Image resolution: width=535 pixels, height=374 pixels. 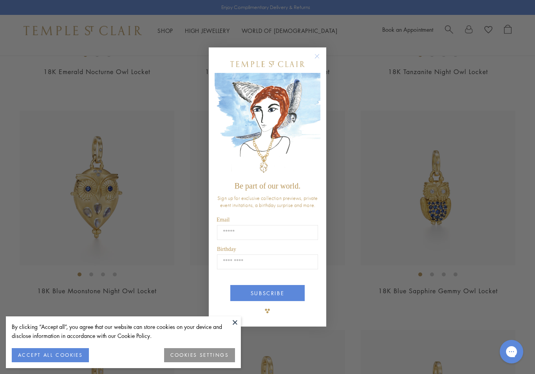 I want to click on img: TSC, so click(x=268, y=311).